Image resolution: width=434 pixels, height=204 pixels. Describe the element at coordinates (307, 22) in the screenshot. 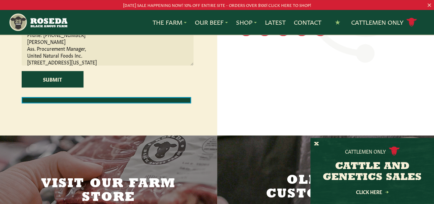

I see `a: Contact` at that location.